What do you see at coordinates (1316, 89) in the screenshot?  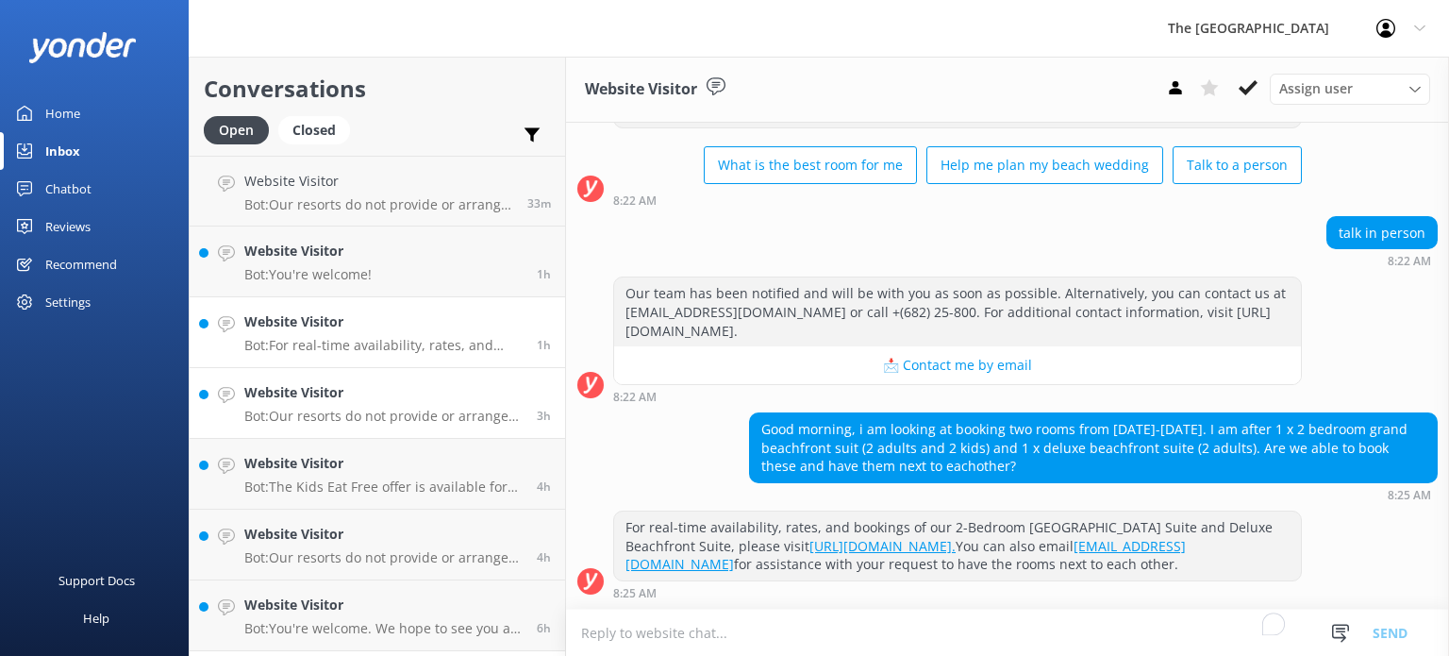 I see `span: Assign user` at bounding box center [1316, 89].